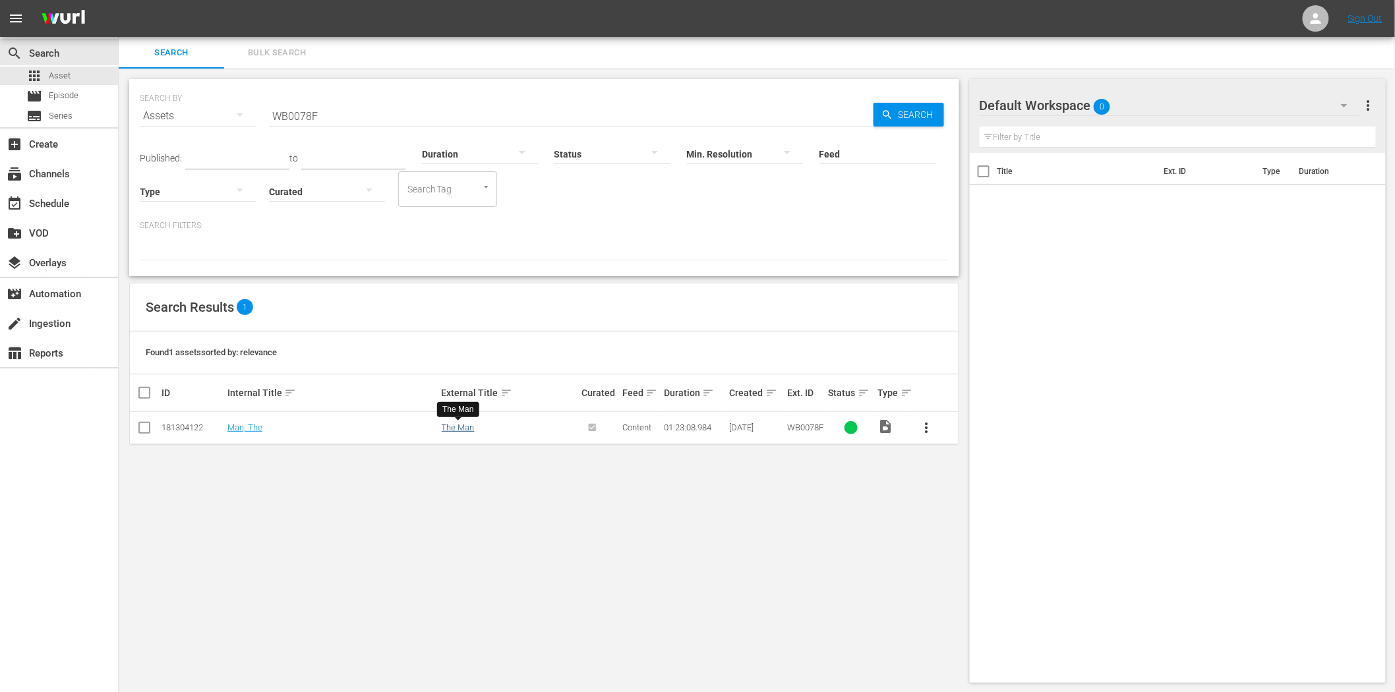 The width and height of the screenshot is (1395, 692). What do you see at coordinates (458, 427) in the screenshot?
I see `a: The Man` at bounding box center [458, 427].